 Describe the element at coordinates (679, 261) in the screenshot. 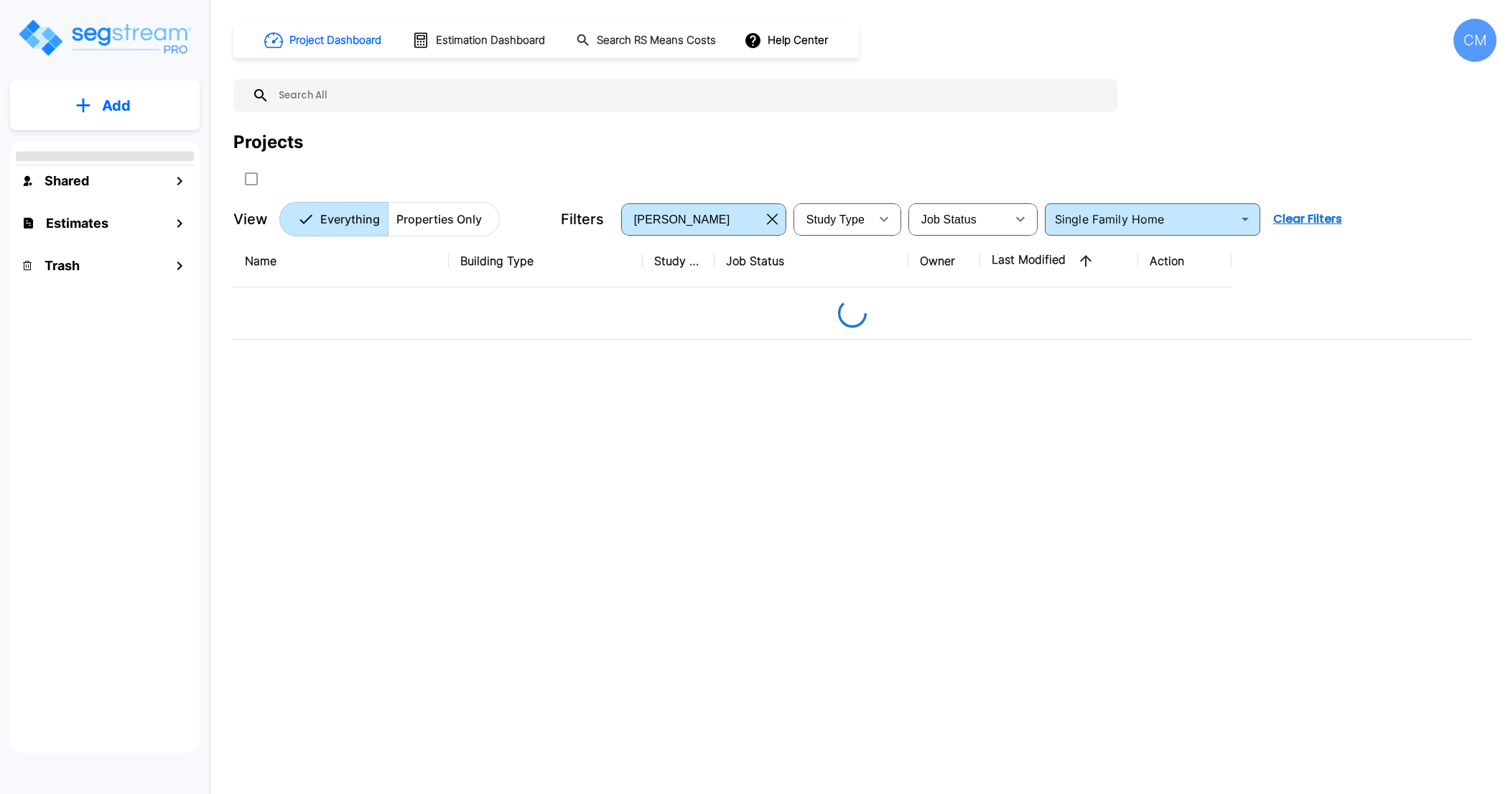

I see `th: Study Type` at that location.